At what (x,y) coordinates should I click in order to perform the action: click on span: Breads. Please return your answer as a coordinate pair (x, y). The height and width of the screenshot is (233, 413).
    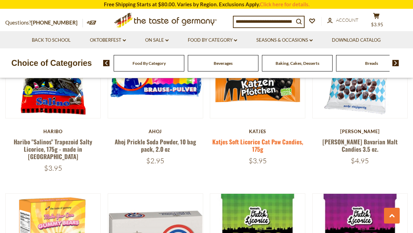
    Looking at the image, I should click on (372, 63).